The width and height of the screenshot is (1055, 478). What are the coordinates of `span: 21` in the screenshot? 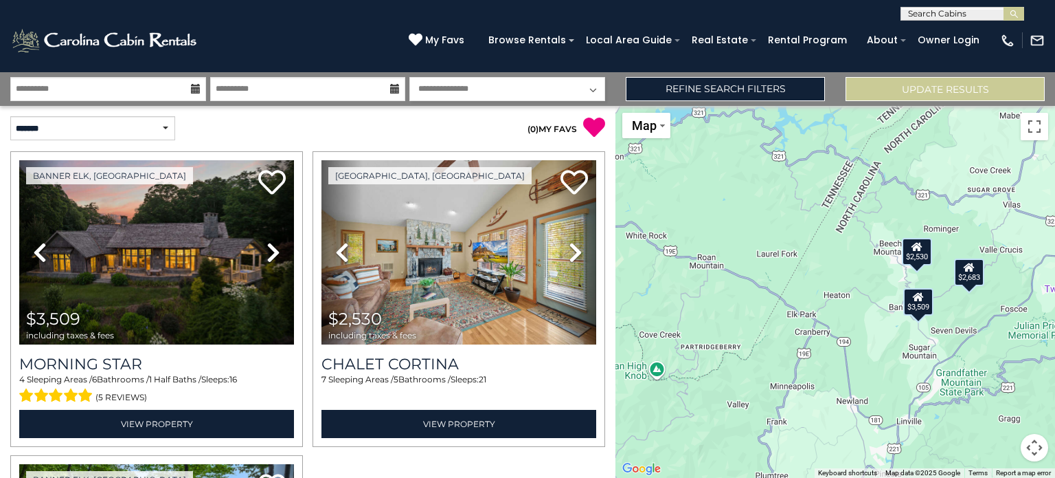 It's located at (482, 379).